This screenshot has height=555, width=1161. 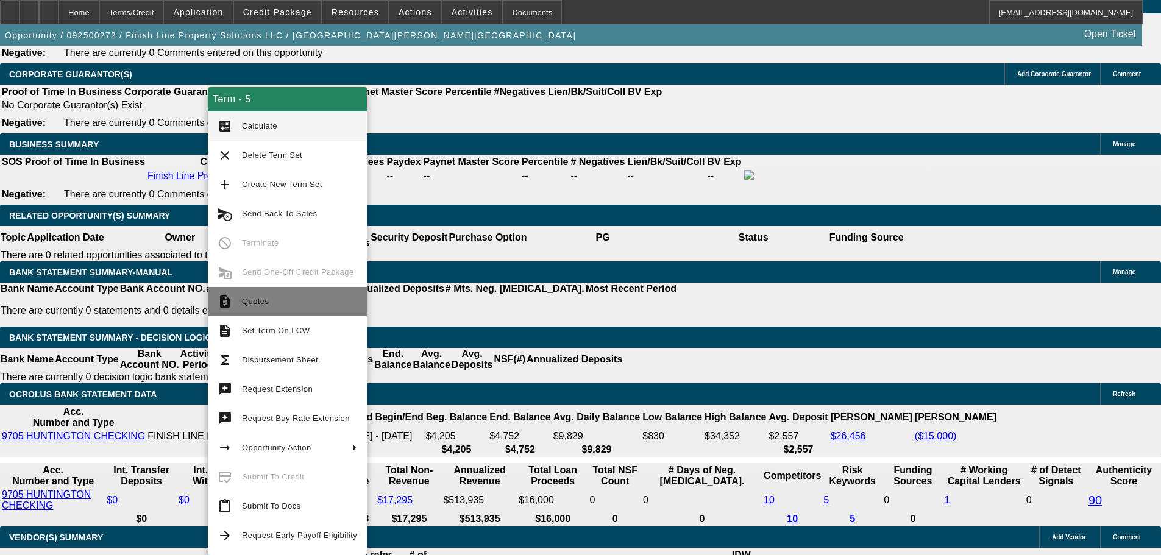 What do you see at coordinates (798, 418) in the screenshot?
I see `th: Avg. Deposit` at bounding box center [798, 418].